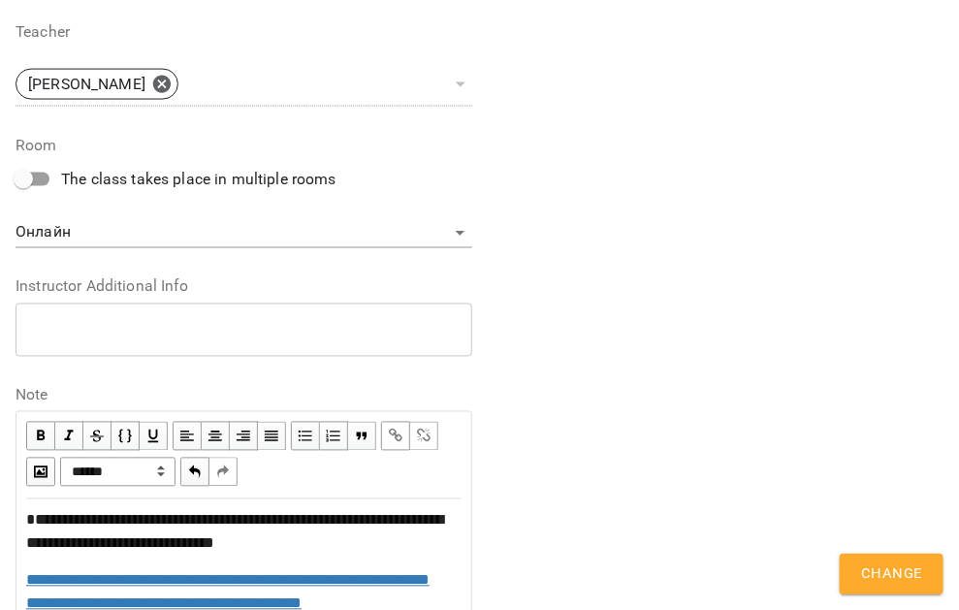 Image resolution: width=959 pixels, height=610 pixels. What do you see at coordinates (333, 436) in the screenshot?
I see `button: OL` at bounding box center [333, 436].